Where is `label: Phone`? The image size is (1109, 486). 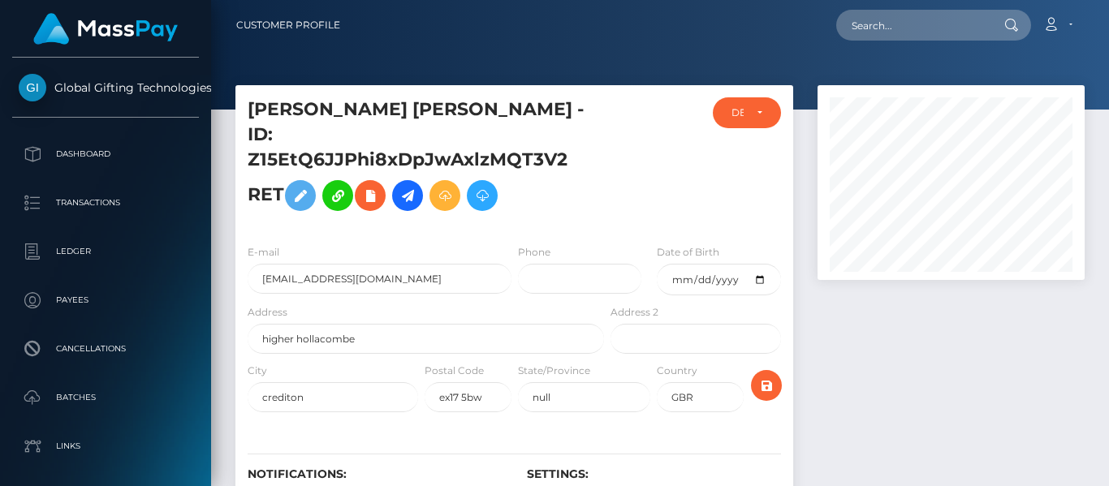
label: Phone is located at coordinates (534, 252).